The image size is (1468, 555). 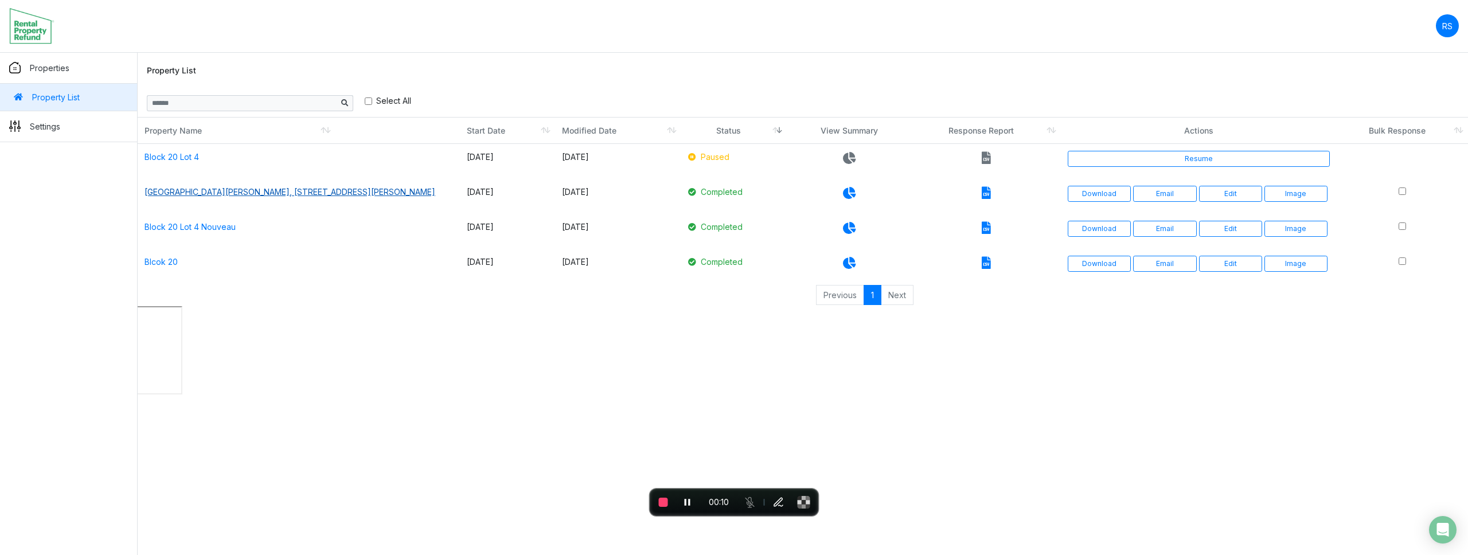 What do you see at coordinates (161, 262) in the screenshot?
I see `a: Blcok 20` at bounding box center [161, 262].